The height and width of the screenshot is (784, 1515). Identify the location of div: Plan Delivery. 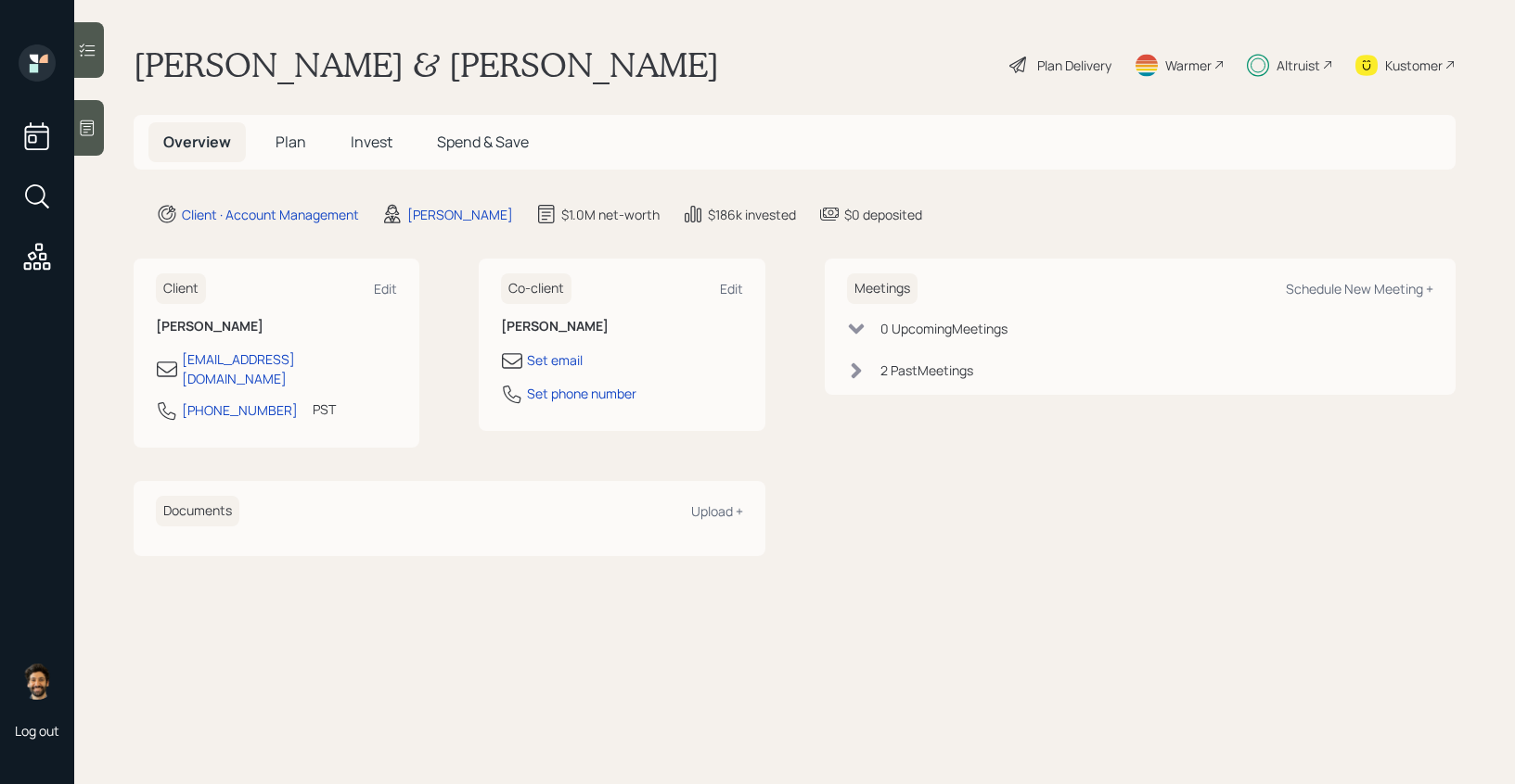
(1074, 64).